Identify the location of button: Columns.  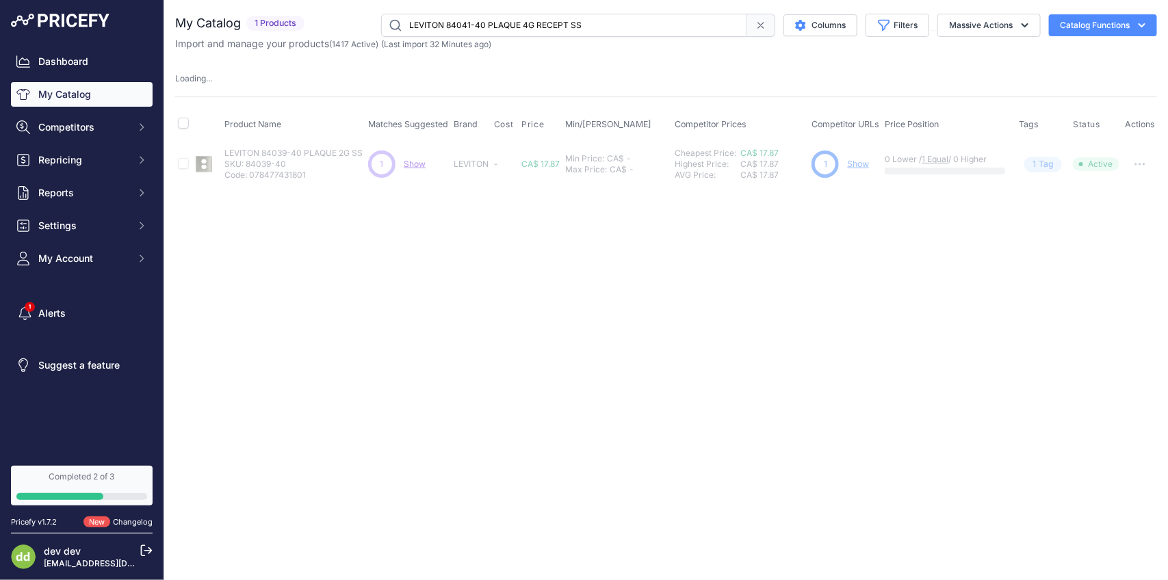
(820, 25).